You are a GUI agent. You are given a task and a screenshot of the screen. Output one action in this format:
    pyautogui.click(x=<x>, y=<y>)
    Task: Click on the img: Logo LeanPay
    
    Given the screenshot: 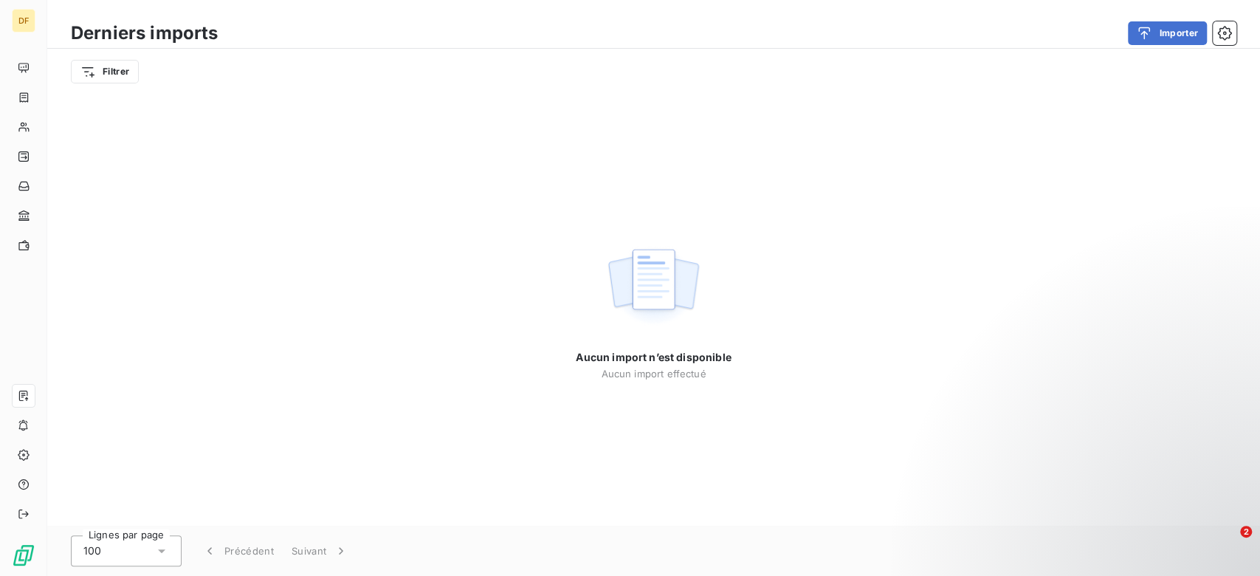 What is the action you would take?
    pyautogui.click(x=24, y=555)
    